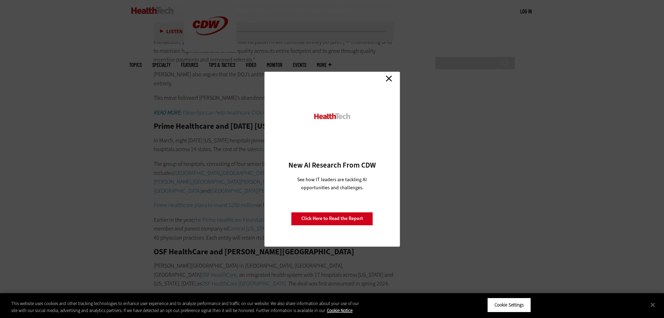 This screenshot has height=318, width=664. I want to click on p: See how IT leaders are tackling AI opportunities and challenges., so click(332, 184).